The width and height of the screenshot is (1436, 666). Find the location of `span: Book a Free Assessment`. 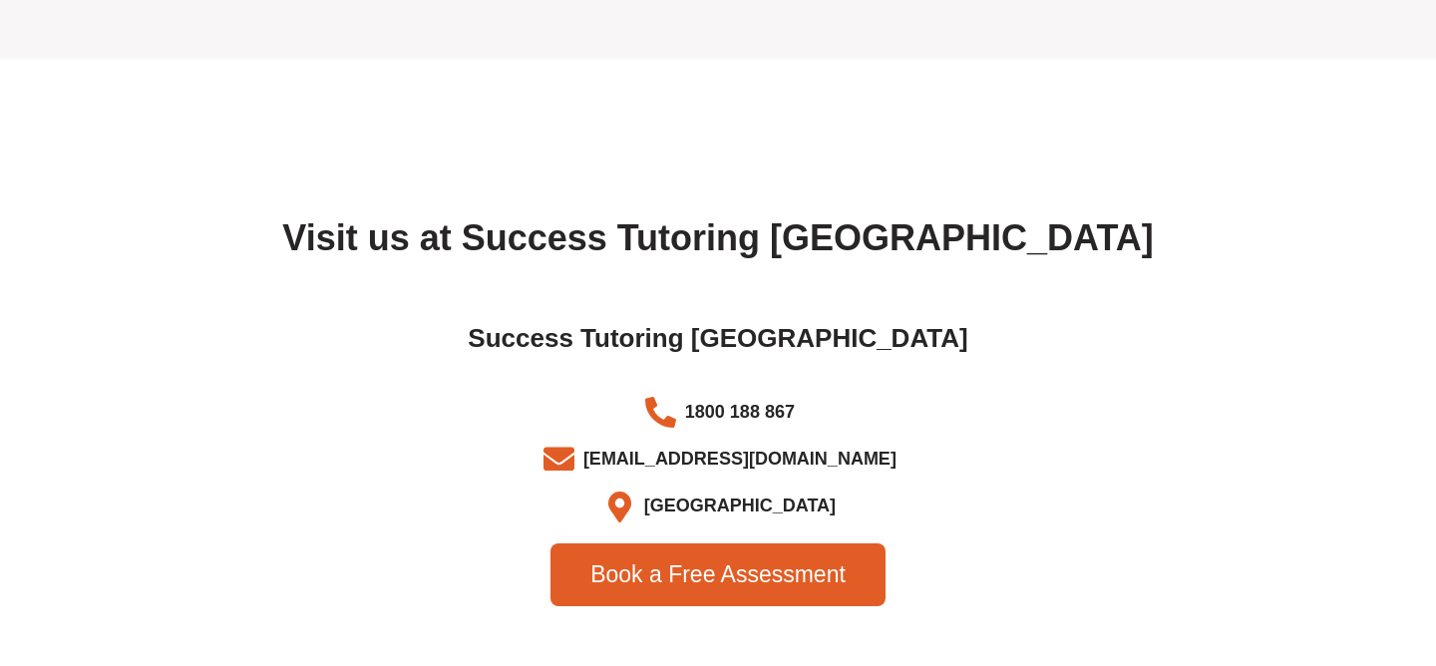

span: Book a Free Assessment is located at coordinates (718, 574).